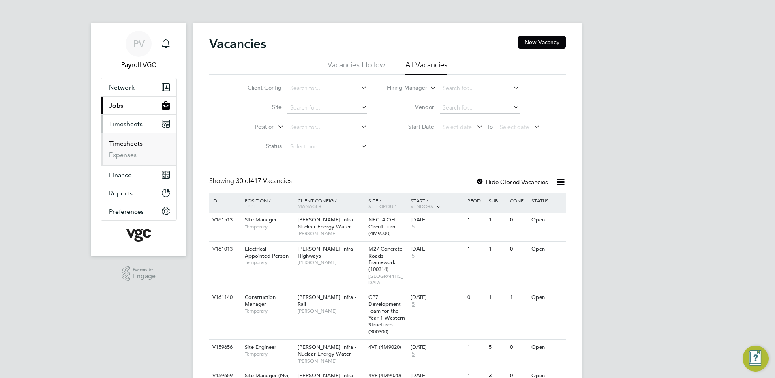 This screenshot has height=378, width=775. Describe the element at coordinates (542, 42) in the screenshot. I see `button: New Vacancy` at that location.